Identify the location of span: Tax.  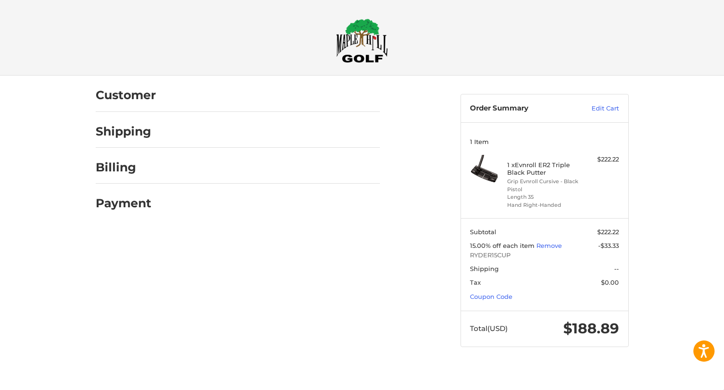
(475, 282).